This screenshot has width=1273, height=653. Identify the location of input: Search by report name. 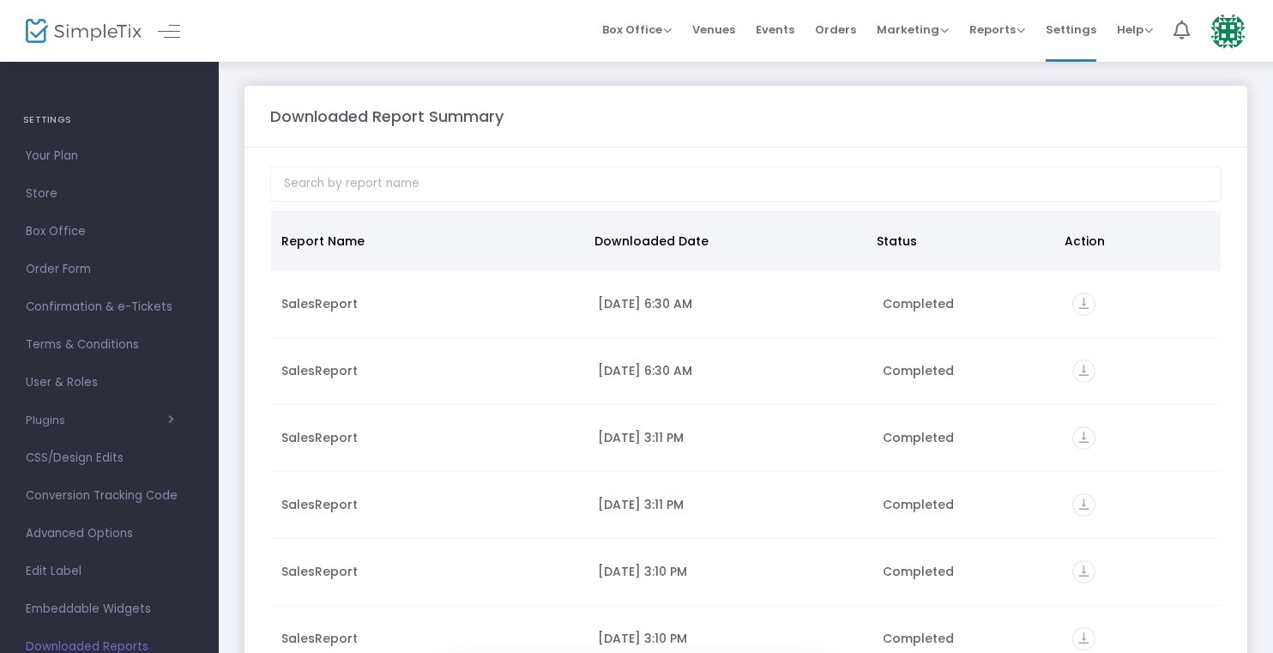
(745, 184).